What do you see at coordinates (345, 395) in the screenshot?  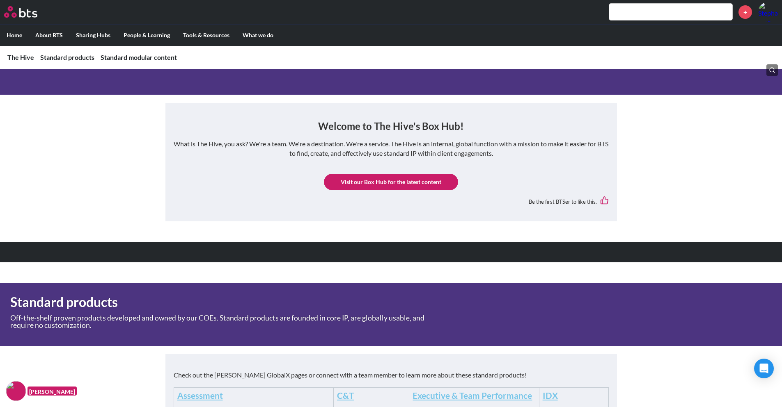 I see `a: C&T` at bounding box center [345, 395].